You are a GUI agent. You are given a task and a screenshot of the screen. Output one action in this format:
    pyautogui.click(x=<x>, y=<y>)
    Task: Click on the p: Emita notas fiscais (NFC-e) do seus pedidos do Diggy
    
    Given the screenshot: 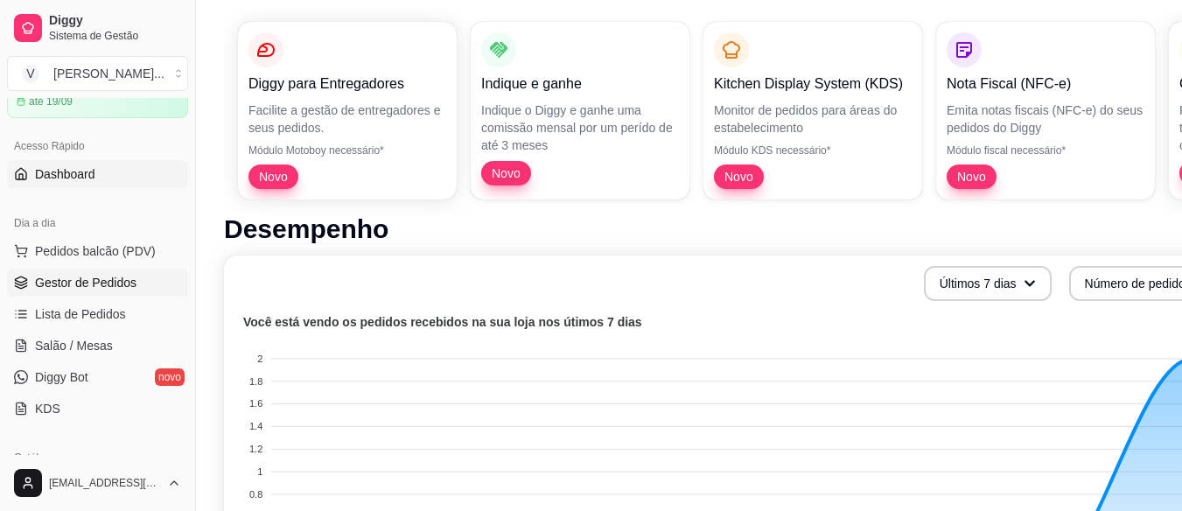 What is the action you would take?
    pyautogui.click(x=1046, y=119)
    